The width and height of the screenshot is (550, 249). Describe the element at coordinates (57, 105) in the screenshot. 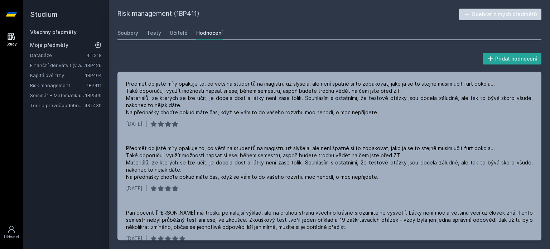

I see `a: Teorie pravděpodobnosti a matematická statistika 2` at that location.